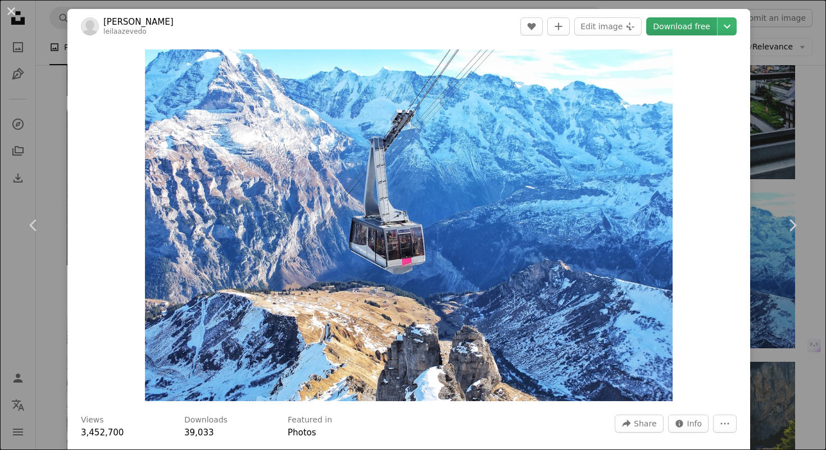  I want to click on button: Zoom in on this image, so click(409, 225).